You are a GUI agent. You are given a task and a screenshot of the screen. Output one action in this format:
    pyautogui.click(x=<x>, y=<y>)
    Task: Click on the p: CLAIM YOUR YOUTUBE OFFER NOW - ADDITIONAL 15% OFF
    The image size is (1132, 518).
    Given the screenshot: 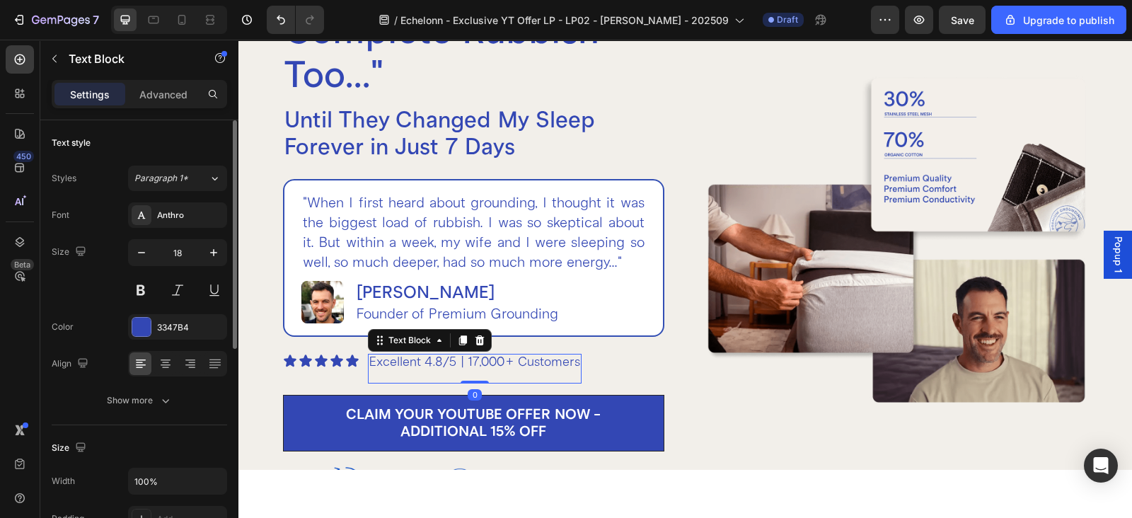 What is the action you would take?
    pyautogui.click(x=235, y=383)
    